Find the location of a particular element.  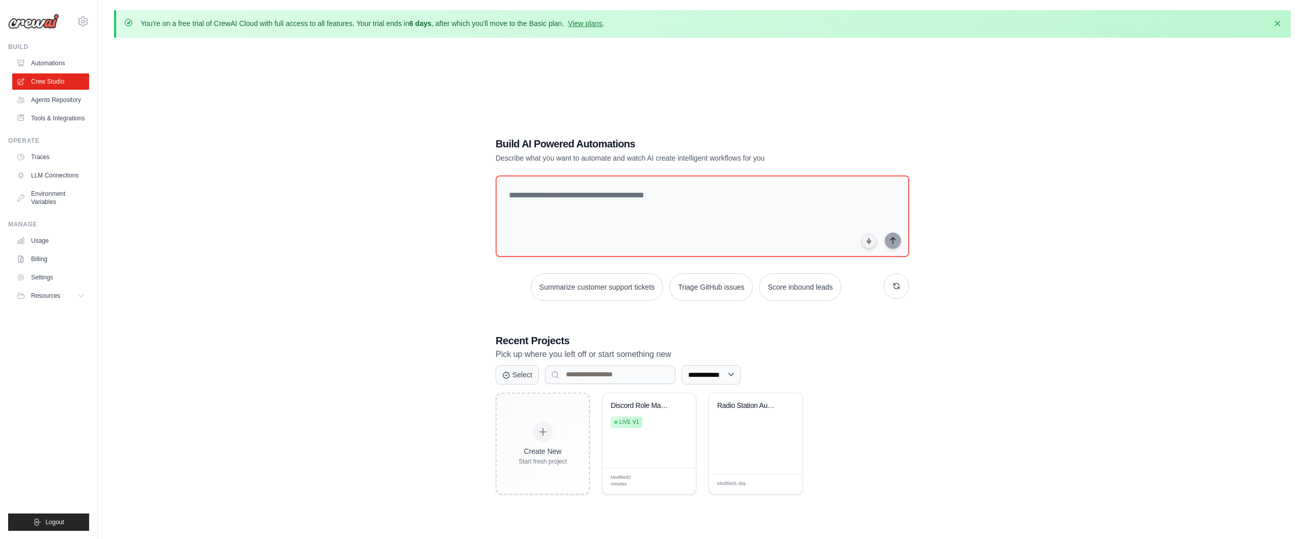

span: Modified 1 day is located at coordinates (732, 484).